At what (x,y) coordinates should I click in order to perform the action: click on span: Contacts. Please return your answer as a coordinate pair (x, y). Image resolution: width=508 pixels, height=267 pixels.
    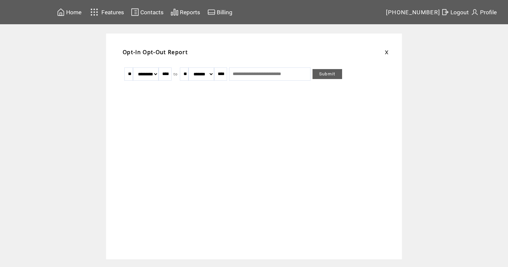
    Looking at the image, I should click on (152, 12).